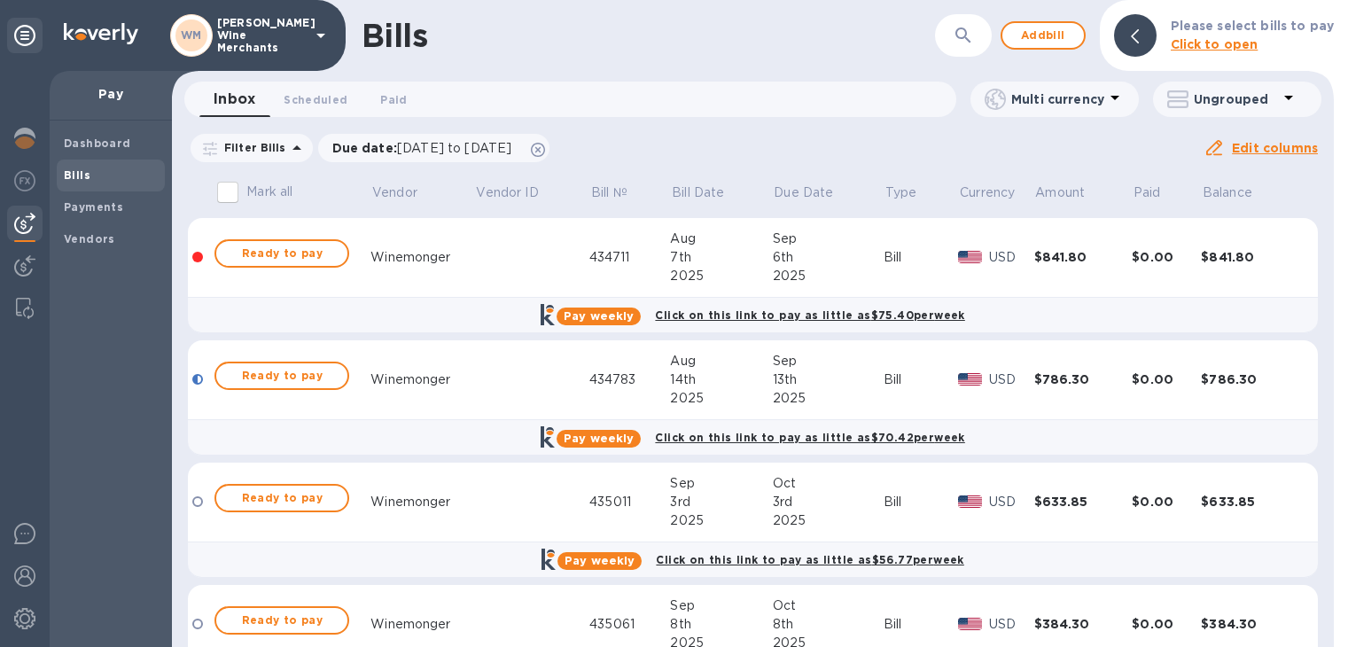  I want to click on div: 14th, so click(720, 379).